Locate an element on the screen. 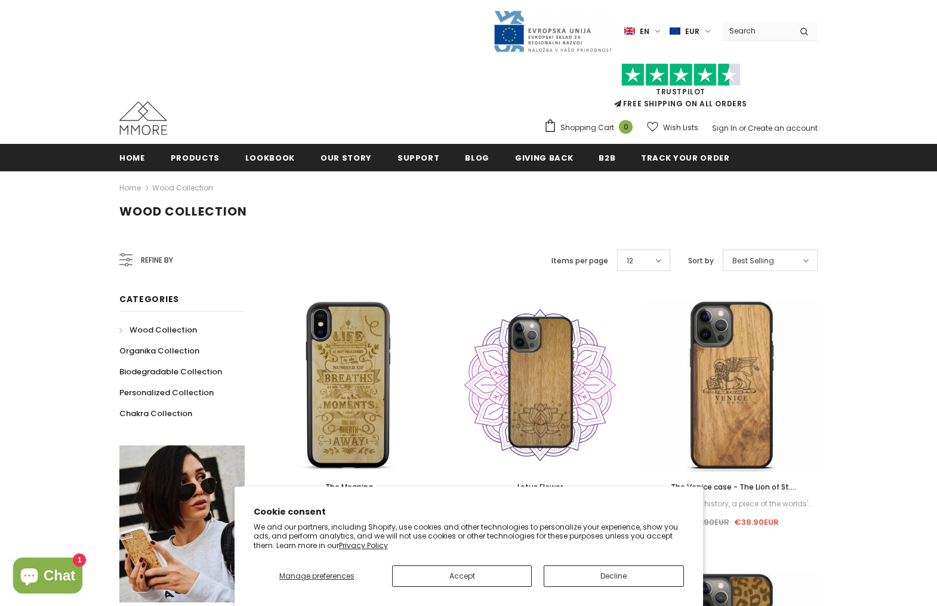 The width and height of the screenshot is (937, 606). span: Lotus Flower is located at coordinates (540, 486).